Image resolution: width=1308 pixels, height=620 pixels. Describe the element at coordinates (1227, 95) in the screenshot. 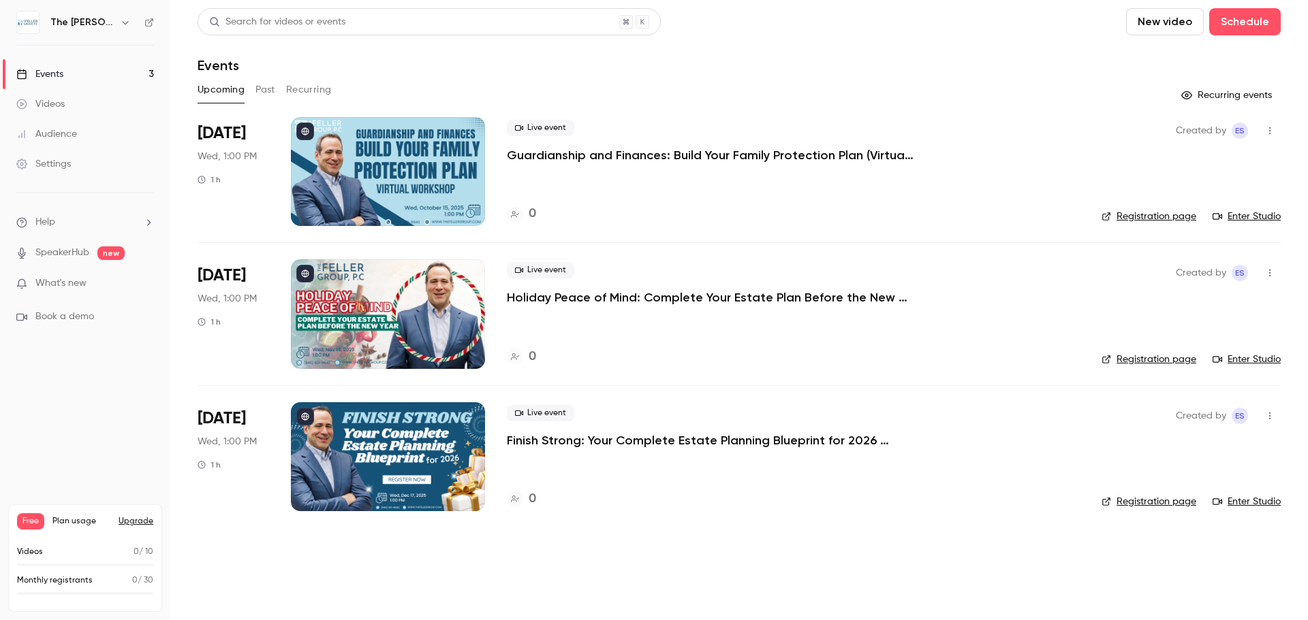

I see `button: Recurring events` at that location.